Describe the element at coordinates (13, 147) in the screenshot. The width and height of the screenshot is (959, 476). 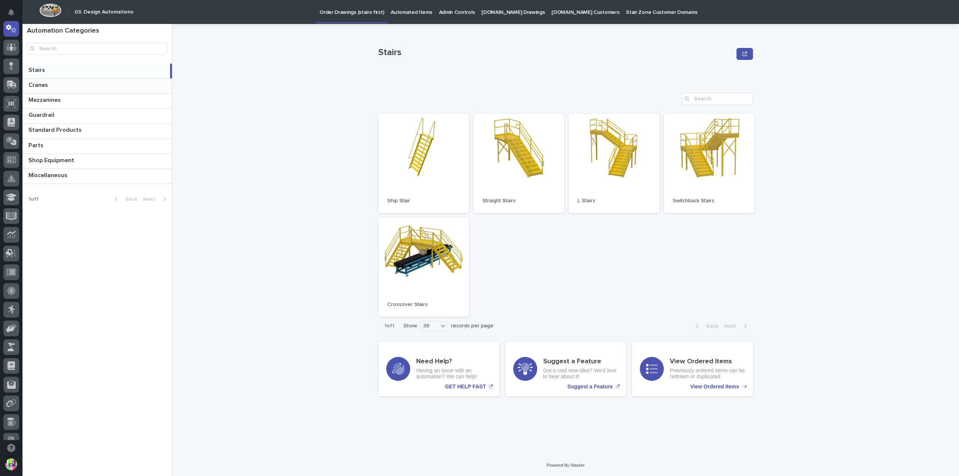
I see `img: Brittany Wendell` at that location.